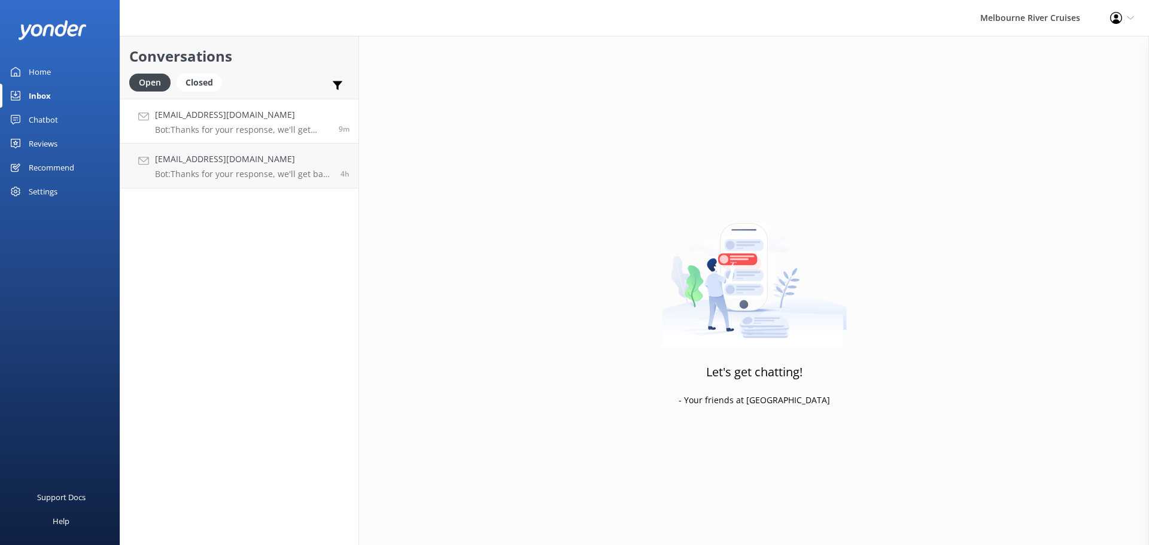 Image resolution: width=1149 pixels, height=545 pixels. What do you see at coordinates (150, 83) in the screenshot?
I see `div: Open` at bounding box center [150, 83].